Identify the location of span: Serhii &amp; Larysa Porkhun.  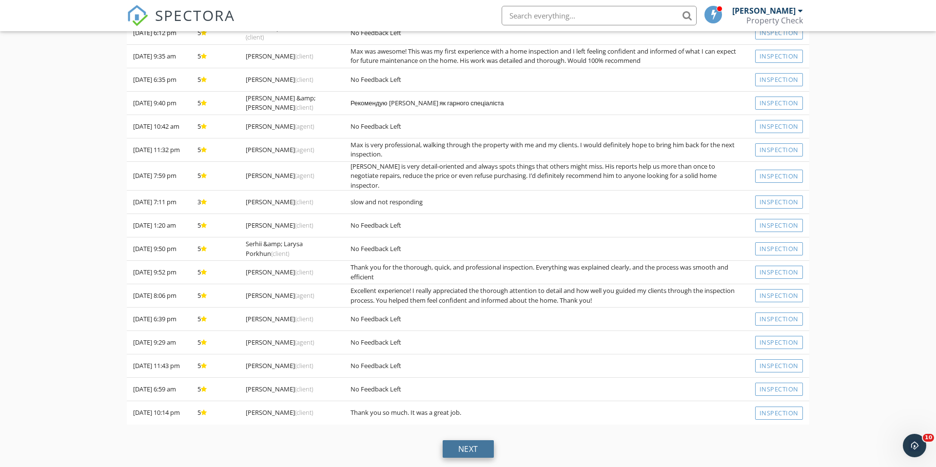
(274, 249).